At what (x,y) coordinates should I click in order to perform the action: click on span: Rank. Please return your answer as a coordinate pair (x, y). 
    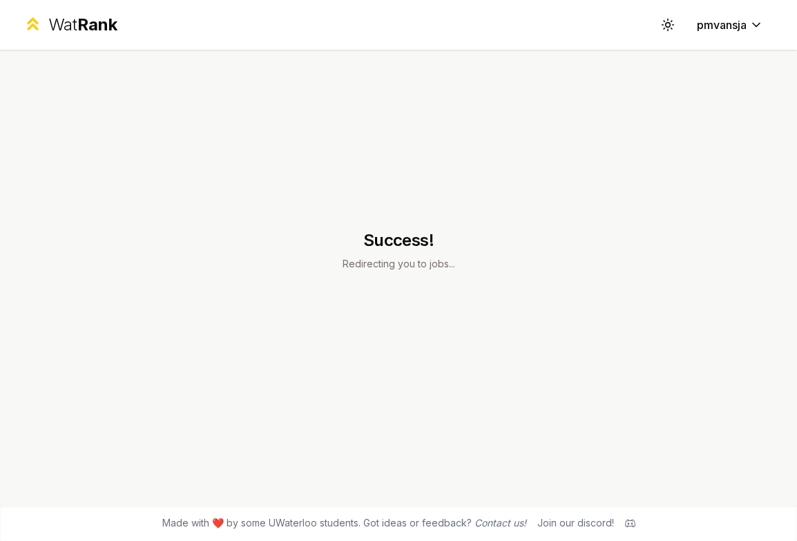
    Looking at the image, I should click on (97, 24).